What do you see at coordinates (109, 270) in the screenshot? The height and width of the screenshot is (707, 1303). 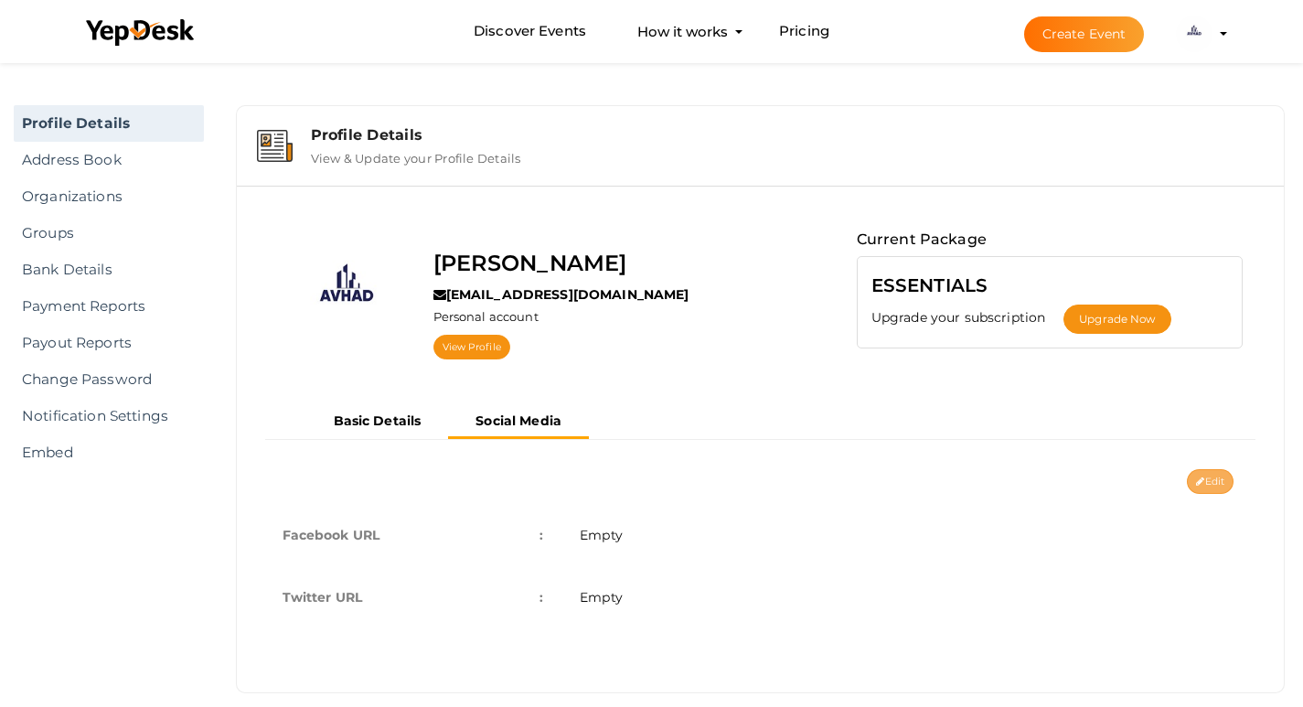 I see `a: Bank Details` at bounding box center [109, 270].